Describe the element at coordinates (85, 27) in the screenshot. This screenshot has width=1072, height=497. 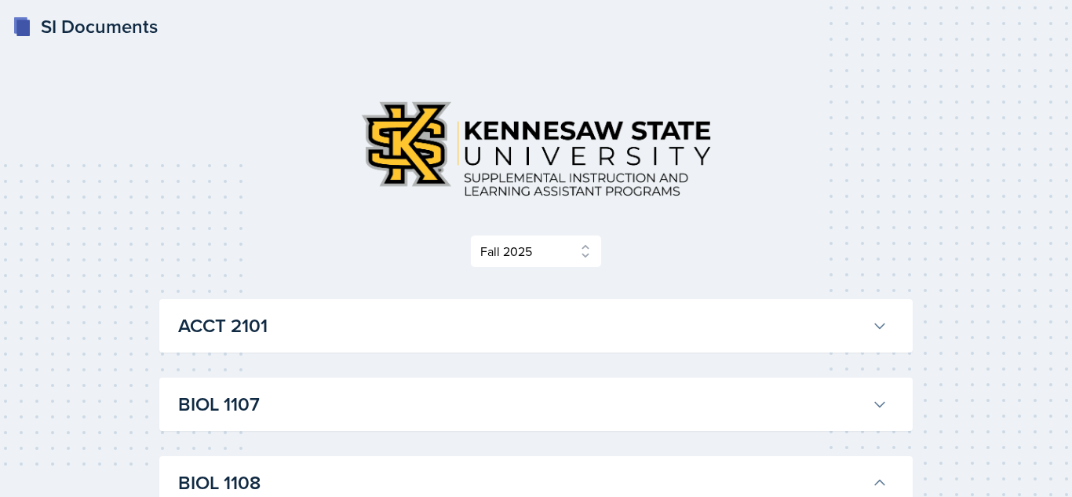
I see `div: SI Documents` at that location.